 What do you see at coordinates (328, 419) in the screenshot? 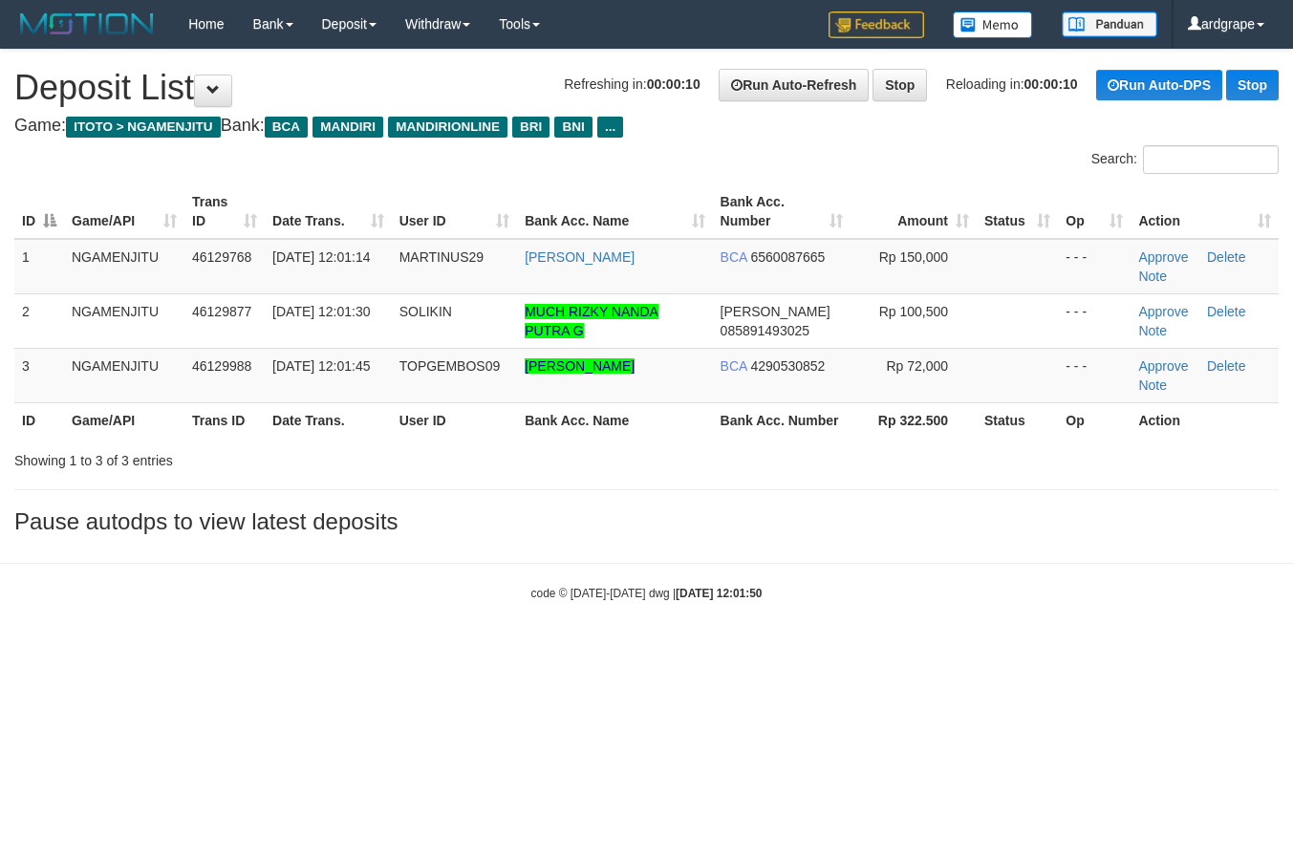
I see `th: Date Trans.` at bounding box center [328, 419].